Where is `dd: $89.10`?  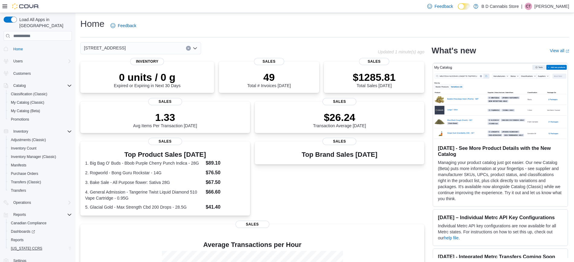
dd: $89.10 is located at coordinates (225, 163).